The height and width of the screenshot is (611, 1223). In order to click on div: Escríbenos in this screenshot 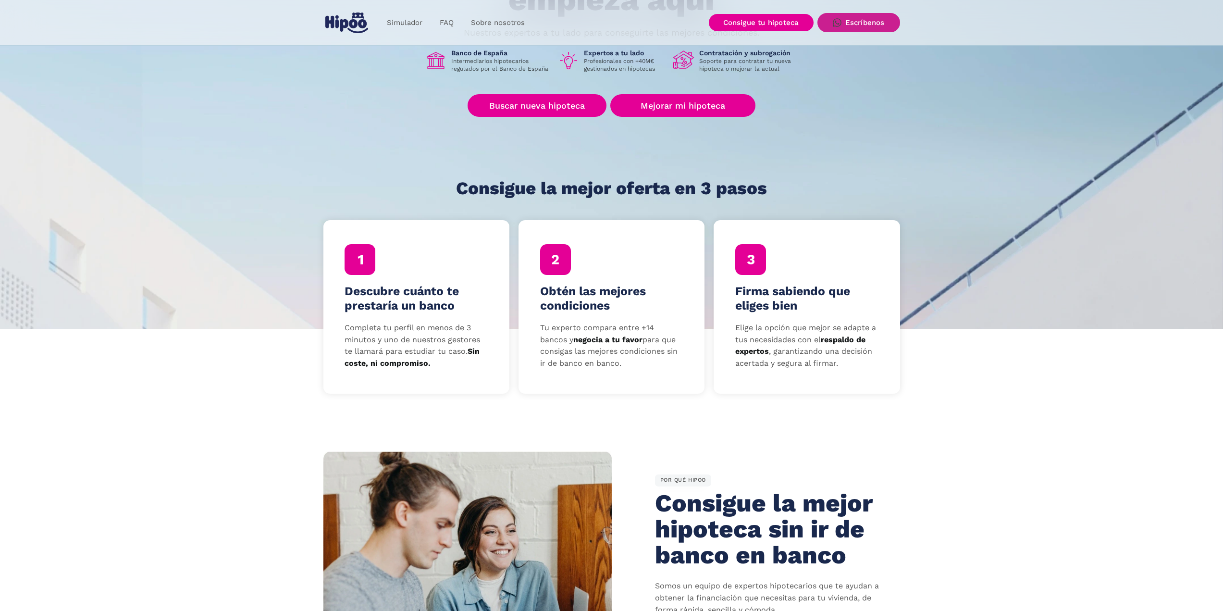, I will do `click(865, 23)`.